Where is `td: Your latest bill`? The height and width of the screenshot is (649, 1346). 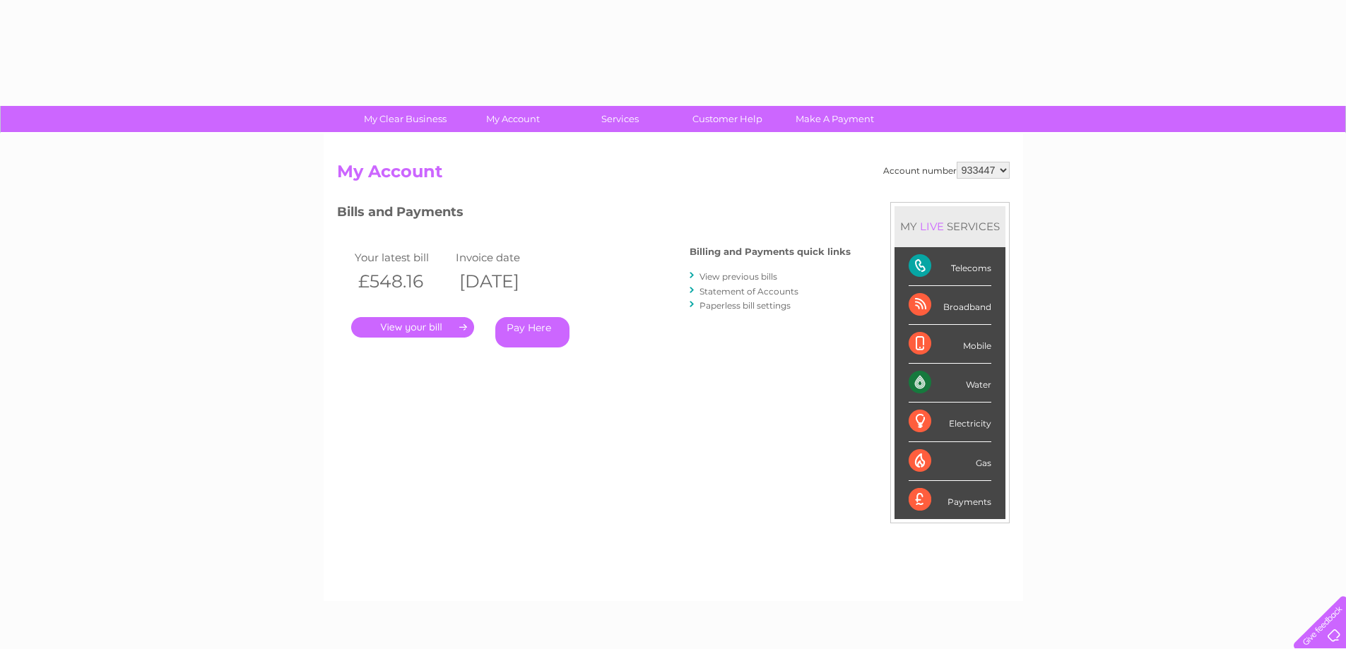 td: Your latest bill is located at coordinates (402, 257).